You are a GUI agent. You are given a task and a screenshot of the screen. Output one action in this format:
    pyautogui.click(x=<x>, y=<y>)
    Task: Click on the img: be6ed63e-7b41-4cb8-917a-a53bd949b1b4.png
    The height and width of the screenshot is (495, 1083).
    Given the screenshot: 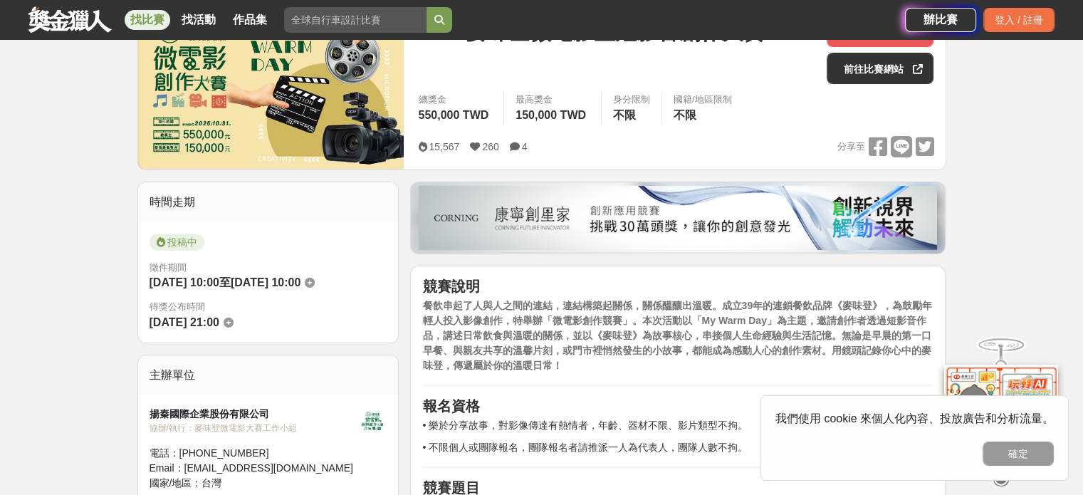 What is the action you would take?
    pyautogui.click(x=678, y=218)
    